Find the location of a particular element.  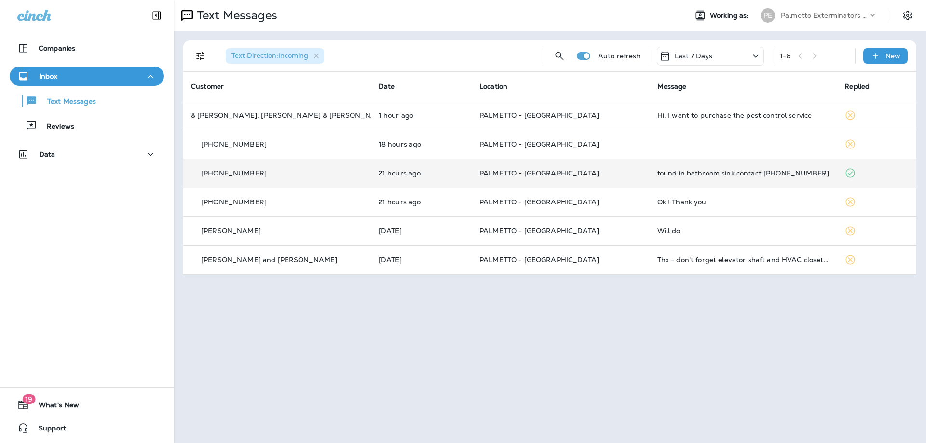

div: PE is located at coordinates (767, 15).